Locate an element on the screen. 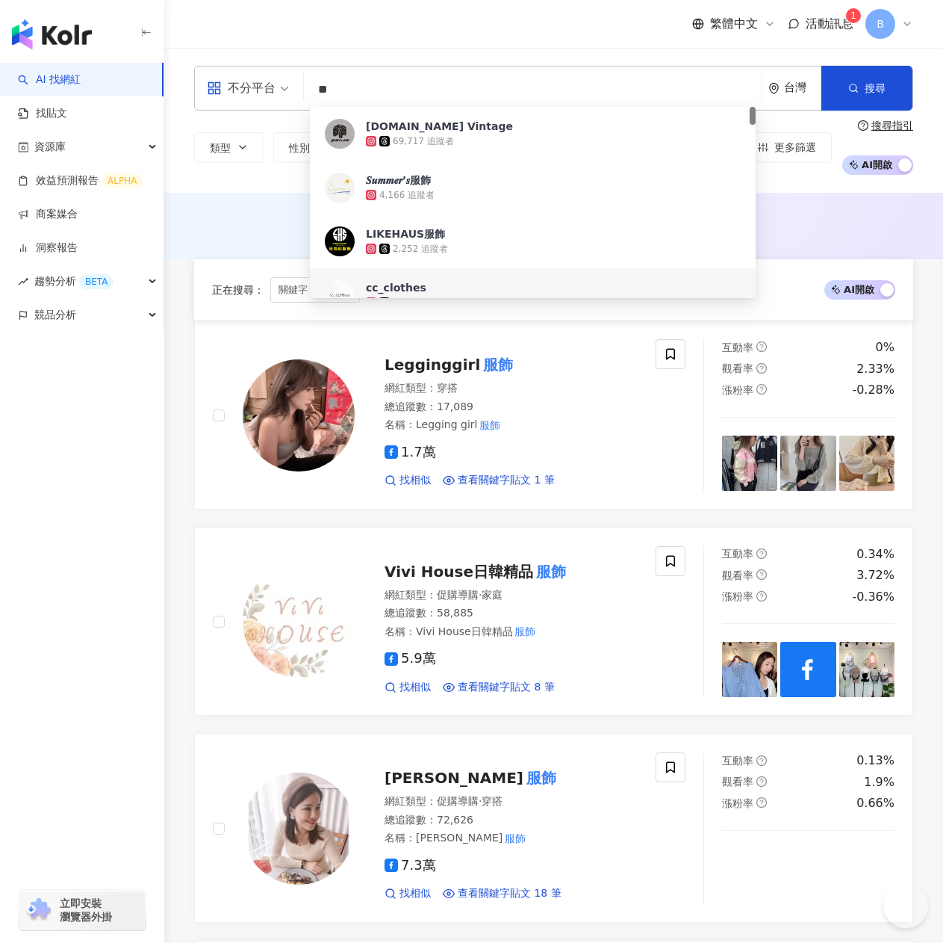 Image resolution: width=943 pixels, height=943 pixels. span: B is located at coordinates (881, 24).